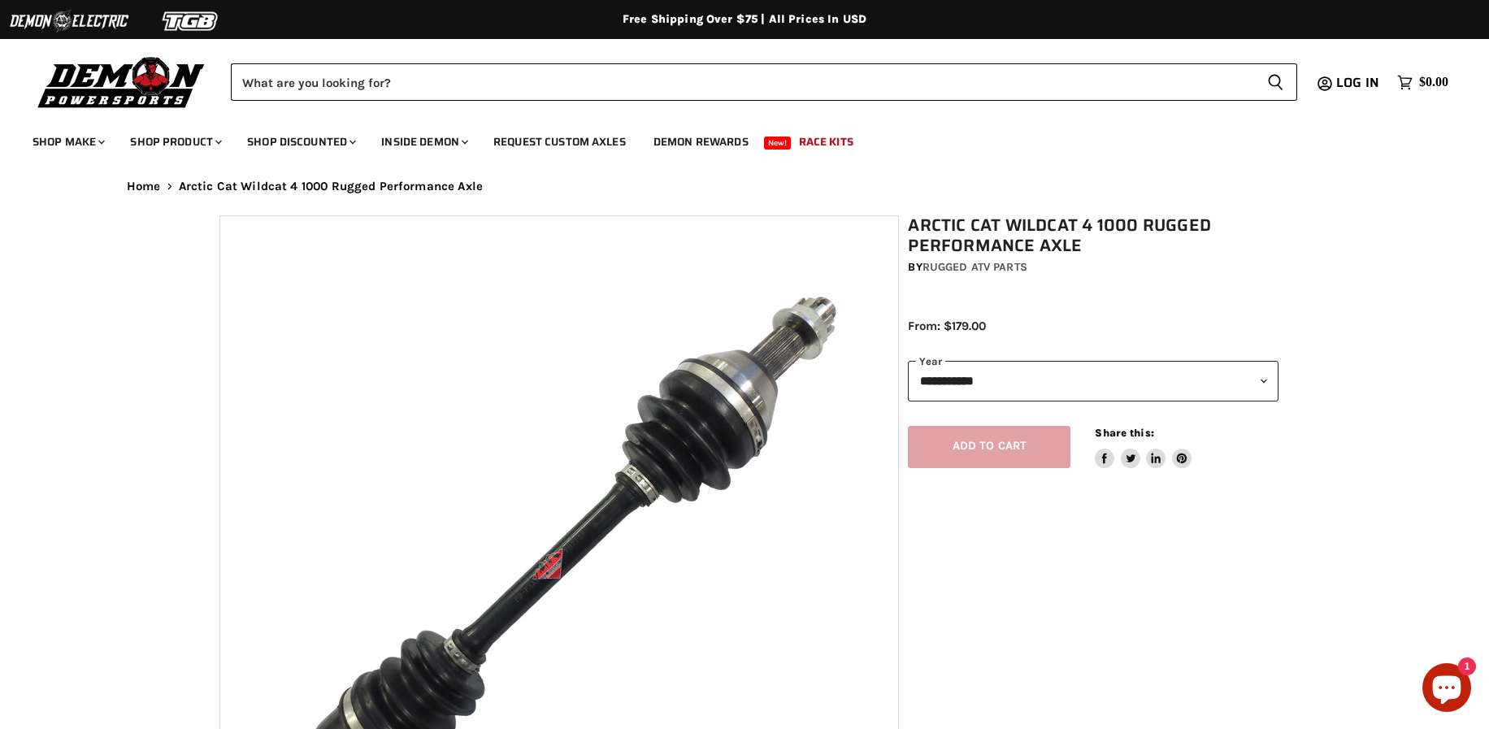 The image size is (1489, 729). Describe the element at coordinates (826, 141) in the screenshot. I see `a: Race Kits` at that location.